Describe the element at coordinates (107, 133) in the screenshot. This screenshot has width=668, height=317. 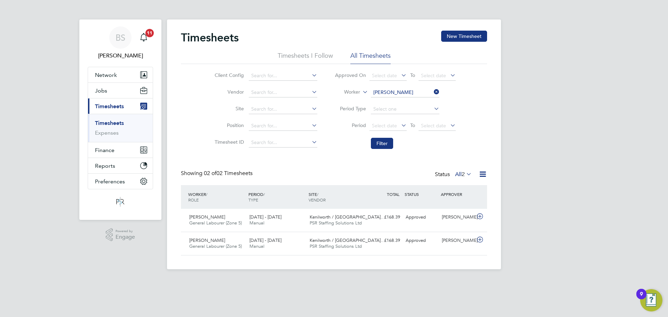
I see `a: Expenses` at that location.